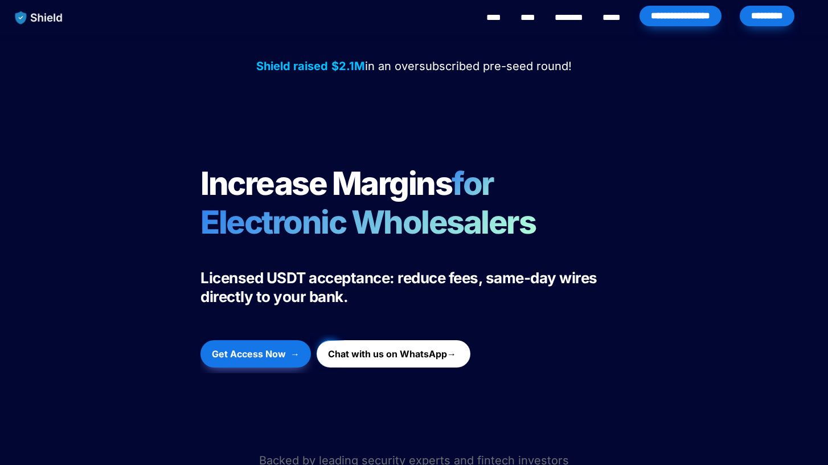 The image size is (828, 465). What do you see at coordinates (393, 354) in the screenshot?
I see `a: Chat with us on WhatsApp→` at bounding box center [393, 354].